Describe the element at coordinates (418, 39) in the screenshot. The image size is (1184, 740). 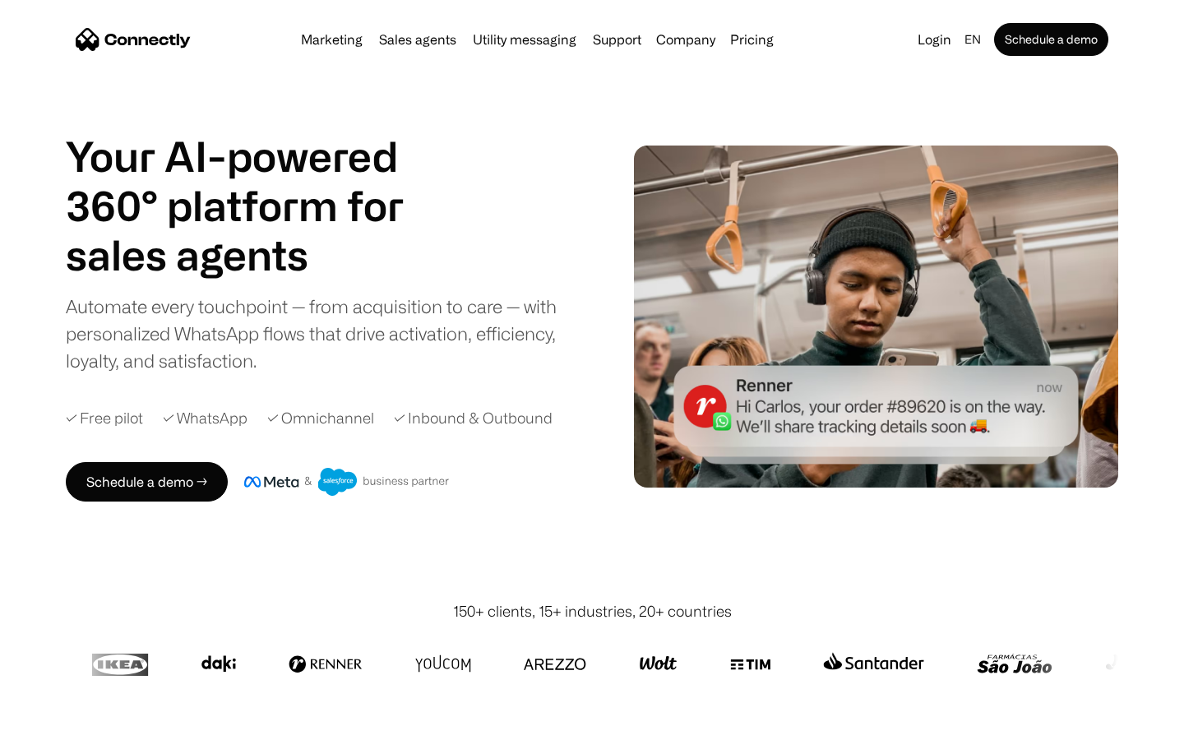
I see `a: Sales agents` at that location.